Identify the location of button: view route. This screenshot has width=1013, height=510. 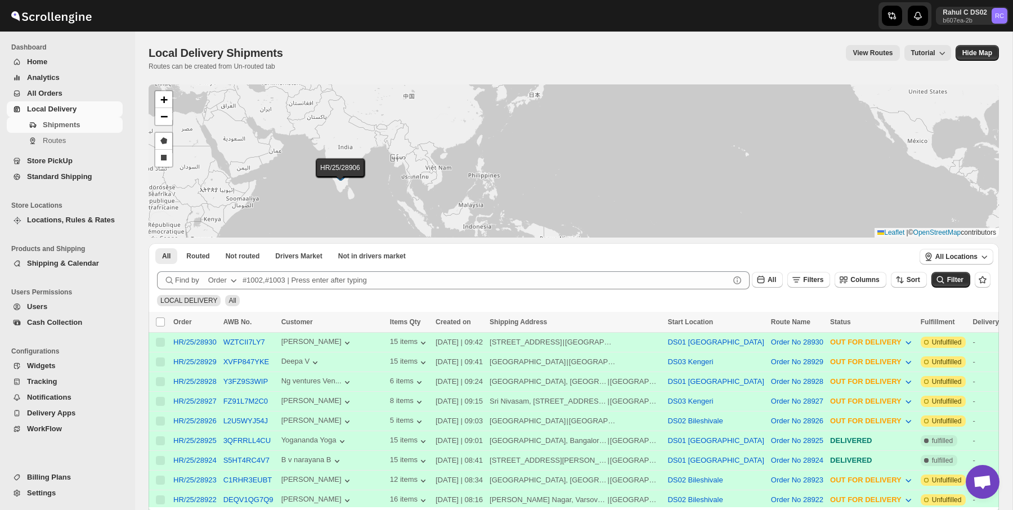
(872, 53).